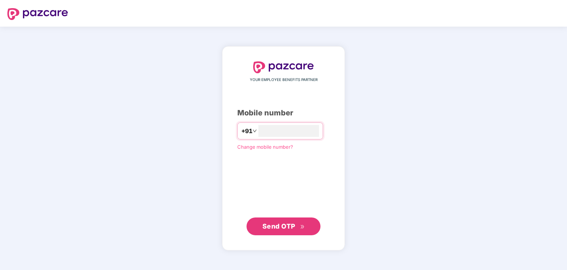 Image resolution: width=567 pixels, height=270 pixels. Describe the element at coordinates (279, 226) in the screenshot. I see `span: Send OTP` at that location.